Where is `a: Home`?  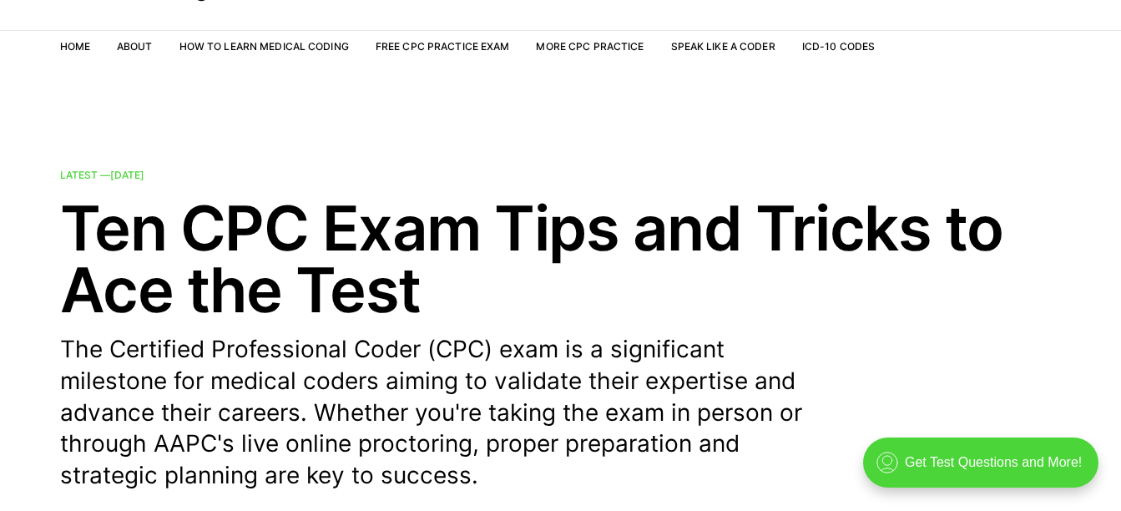 a: Home is located at coordinates (75, 46).